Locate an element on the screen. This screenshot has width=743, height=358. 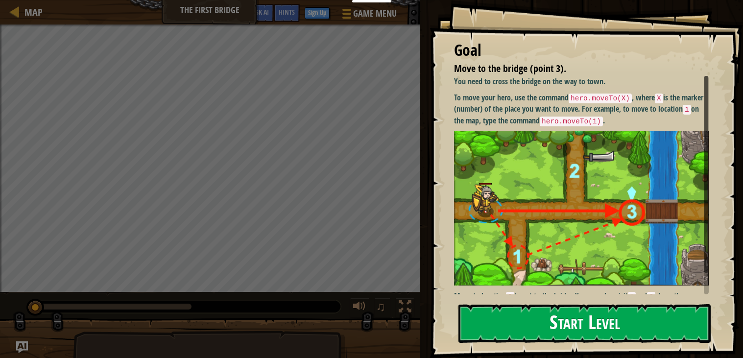
span: Map is located at coordinates (33, 12).